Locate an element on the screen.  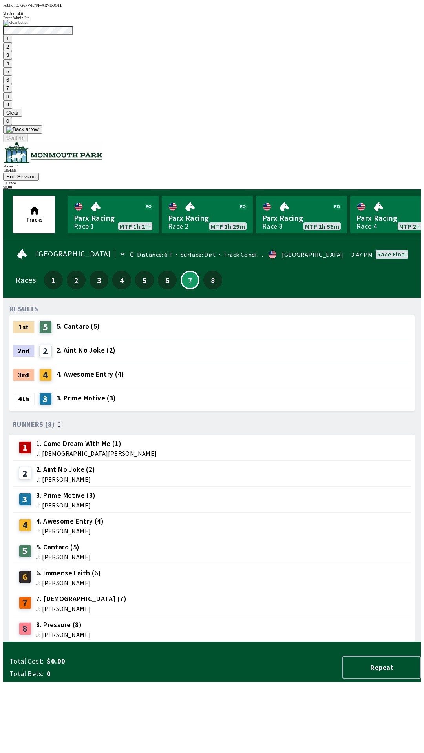
a: Parx RacingRace 1MTP 1h 2m is located at coordinates (113, 214).